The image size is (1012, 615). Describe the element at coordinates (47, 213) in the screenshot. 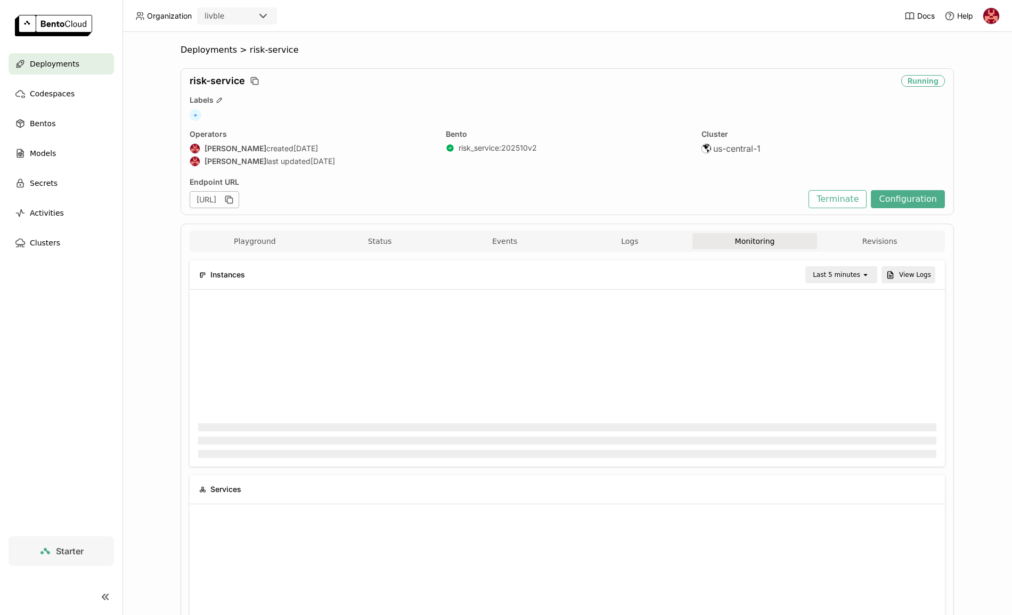

I see `span: Activities` at that location.